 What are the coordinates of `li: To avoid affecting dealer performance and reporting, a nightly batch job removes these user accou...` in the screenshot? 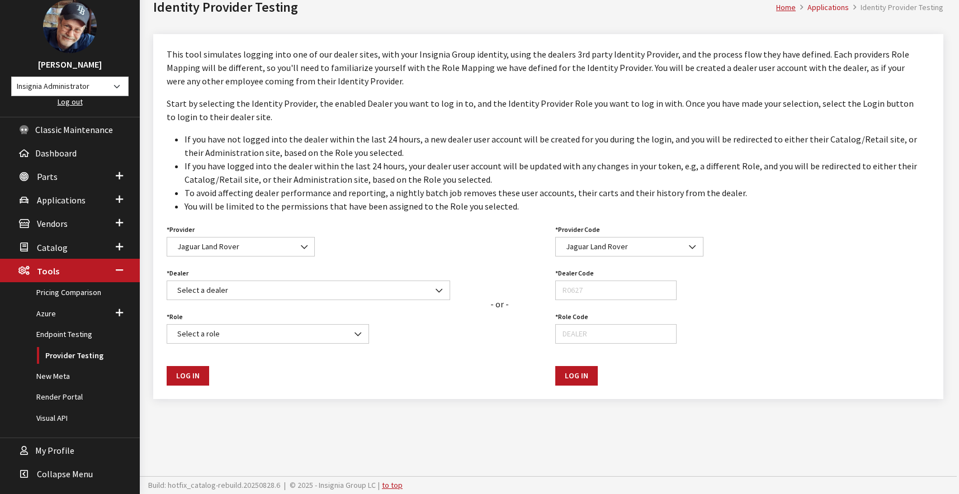 It's located at (551, 193).